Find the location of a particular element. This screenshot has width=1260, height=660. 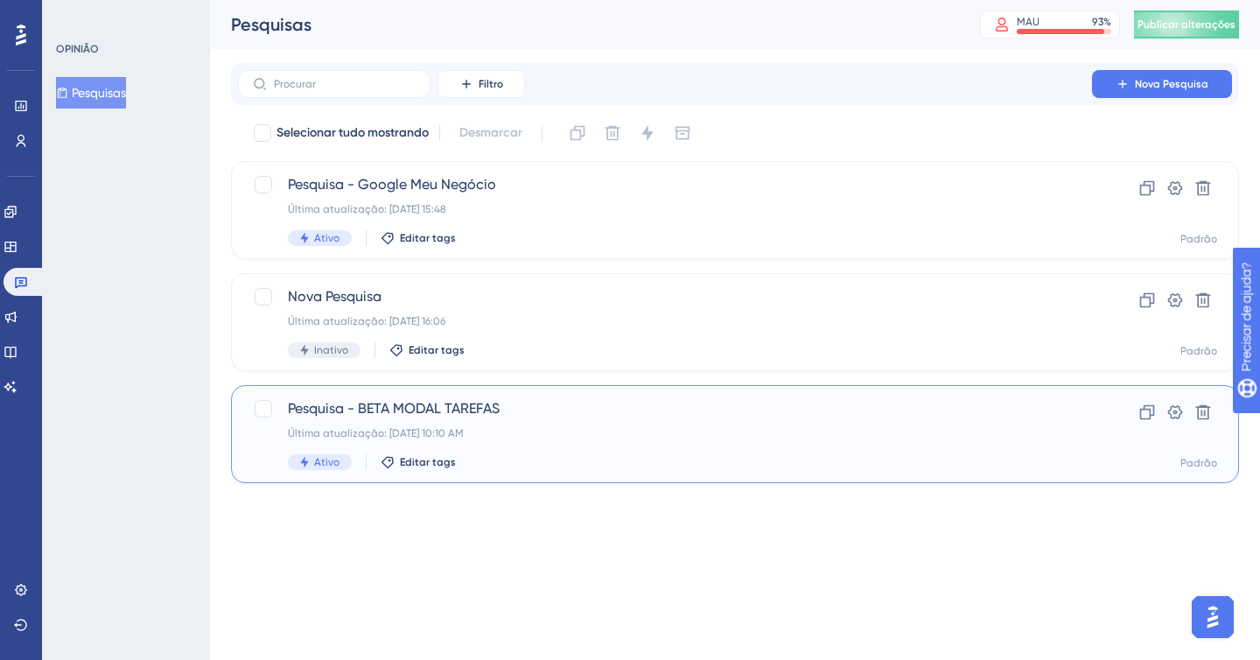

font: Selecionar tudo mostrando is located at coordinates (353, 132).